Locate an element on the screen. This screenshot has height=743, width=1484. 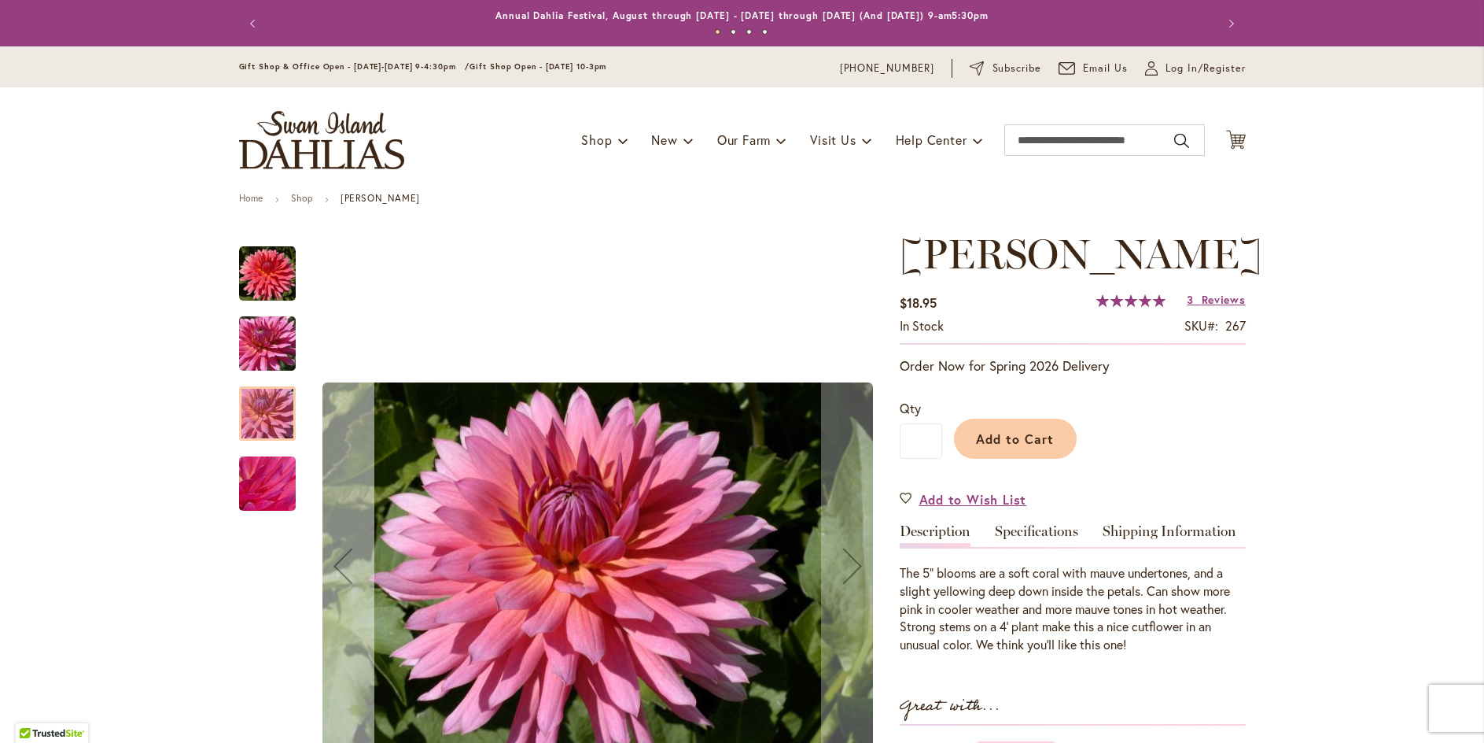
p: Order Now for Spring 2026 Delivery is located at coordinates (1073, 366).